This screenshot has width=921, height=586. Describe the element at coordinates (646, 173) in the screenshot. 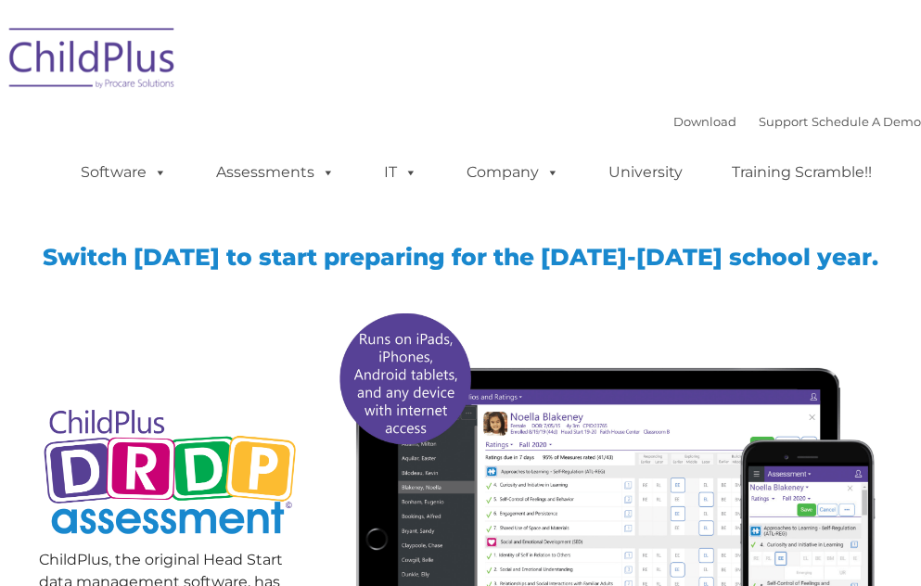

I see `a: University` at that location.